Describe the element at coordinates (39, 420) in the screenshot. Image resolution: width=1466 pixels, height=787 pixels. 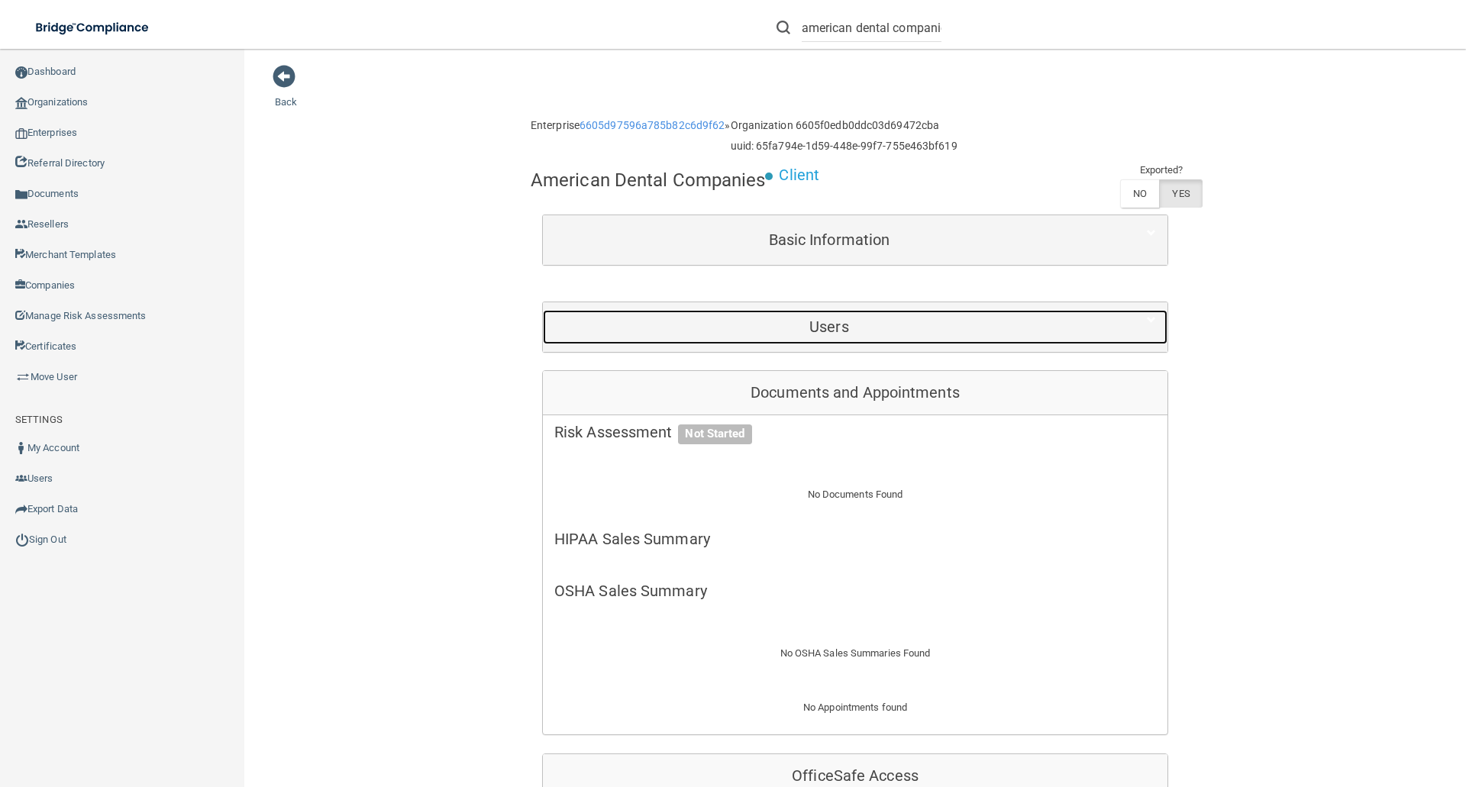
I see `label: SETTINGS` at that location.